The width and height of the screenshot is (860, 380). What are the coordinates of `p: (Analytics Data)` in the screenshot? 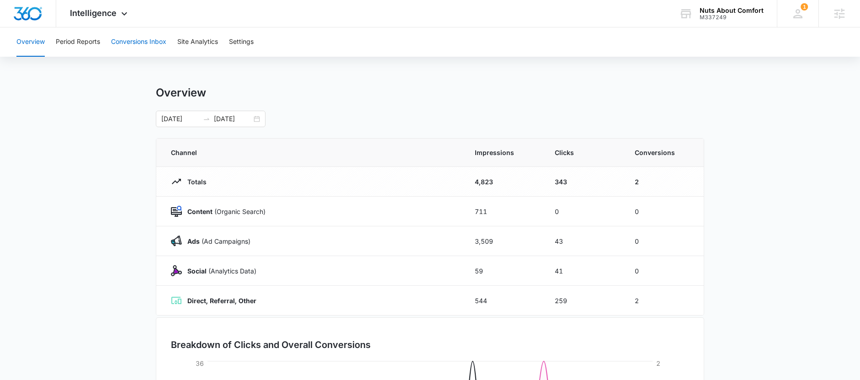 It's located at (219, 271).